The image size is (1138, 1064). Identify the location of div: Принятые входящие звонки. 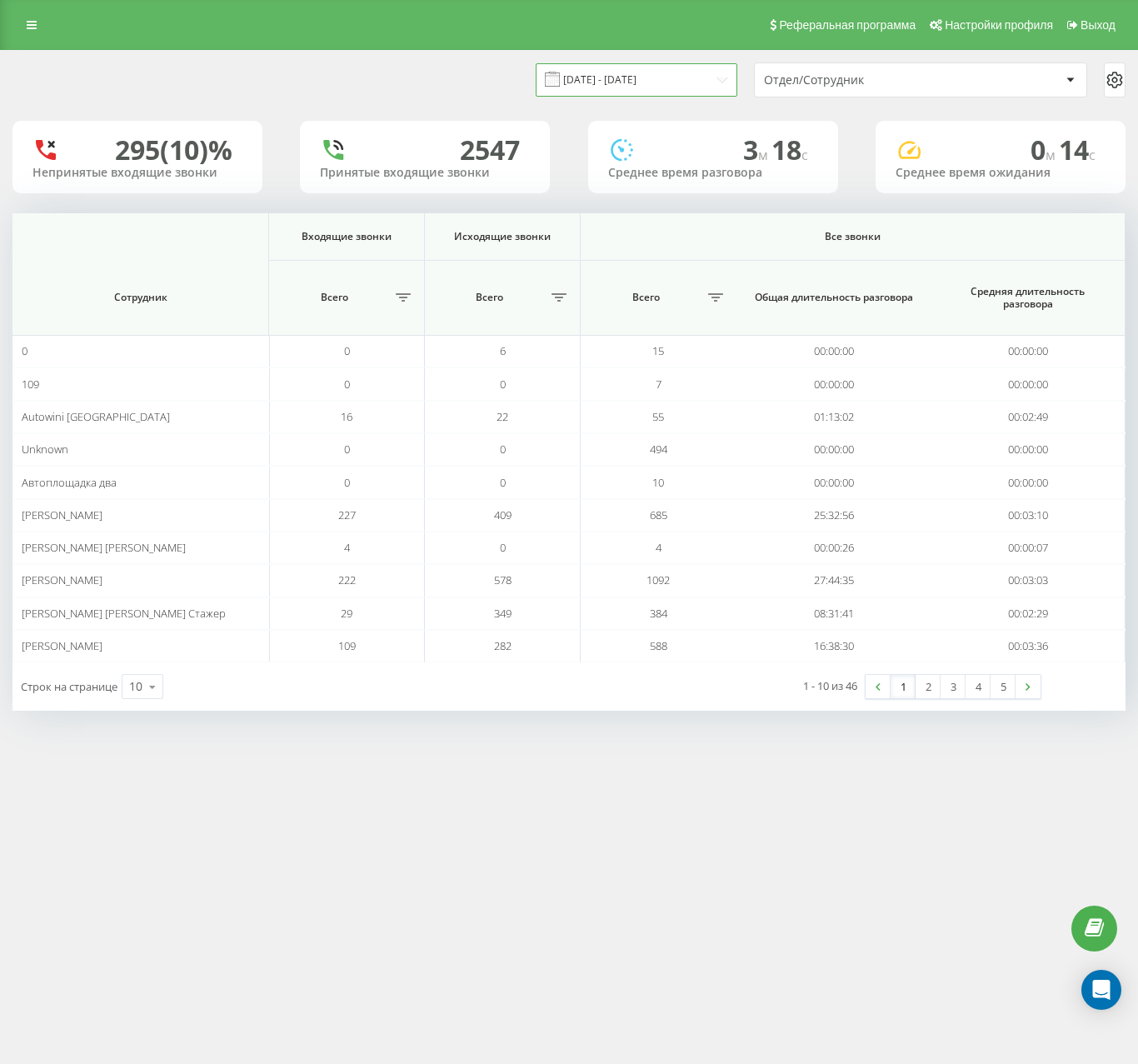
(424, 172).